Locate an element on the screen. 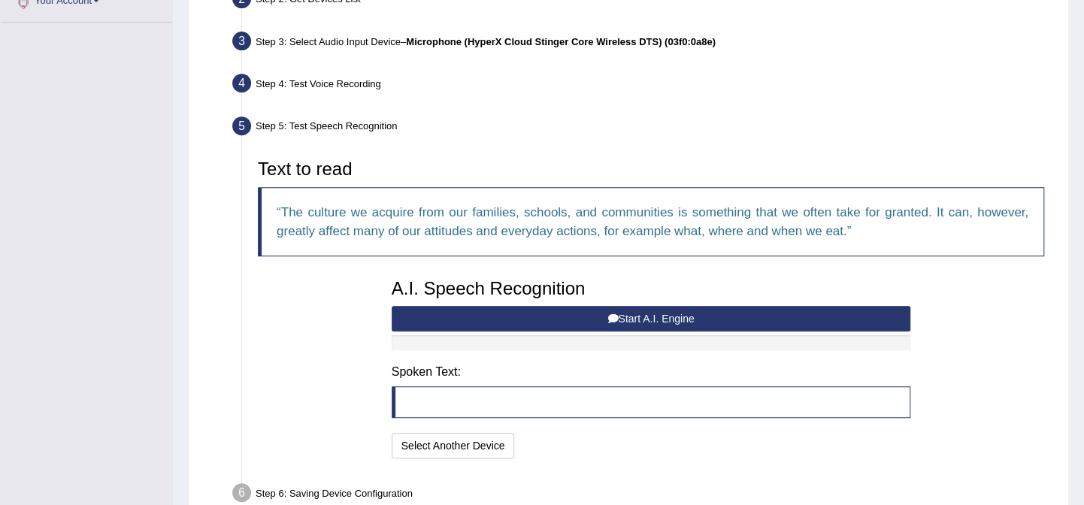 This screenshot has height=505, width=1084. h4: Spoken Text: is located at coordinates (651, 372).